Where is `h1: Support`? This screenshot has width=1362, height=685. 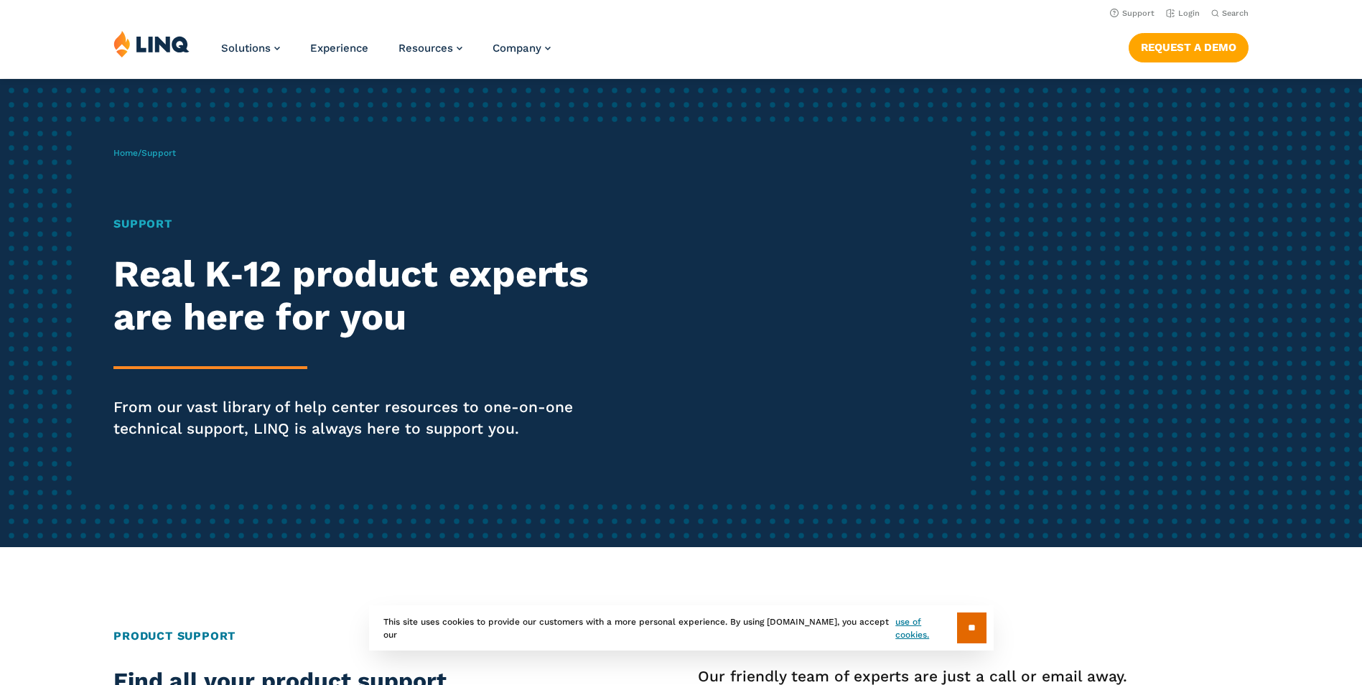 h1: Support is located at coordinates (376, 224).